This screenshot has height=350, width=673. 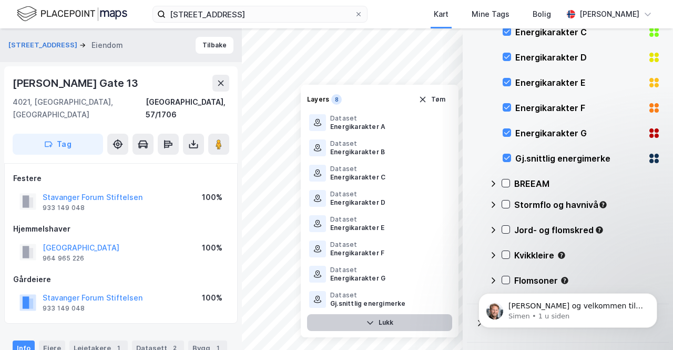 What do you see at coordinates (358, 127) in the screenshot?
I see `div: Energikarakter A` at bounding box center [358, 127].